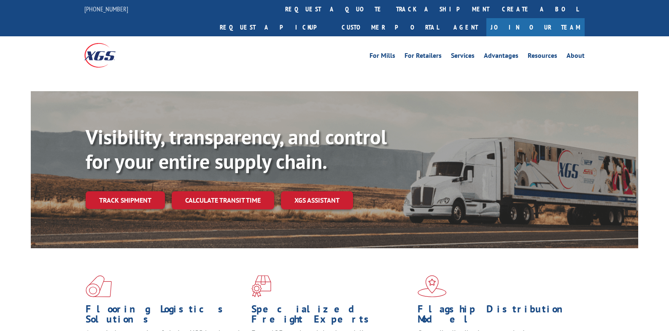  What do you see at coordinates (390, 27) in the screenshot?
I see `a: Customer Portal` at bounding box center [390, 27].